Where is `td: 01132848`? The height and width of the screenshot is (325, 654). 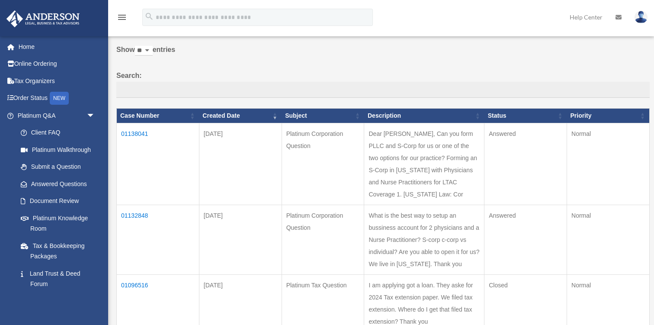 td: 01132848 is located at coordinates (158, 240).